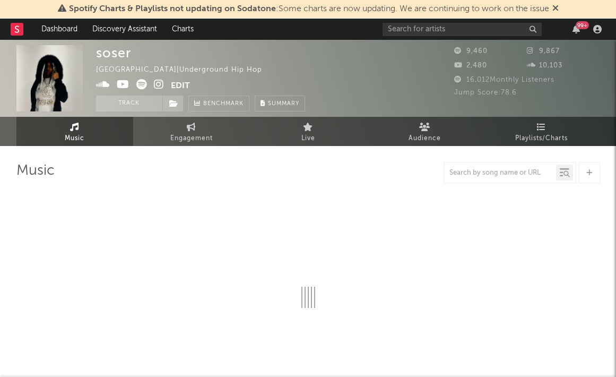 This screenshot has width=616, height=377. What do you see at coordinates (182, 29) in the screenshot?
I see `a: Charts` at bounding box center [182, 29].